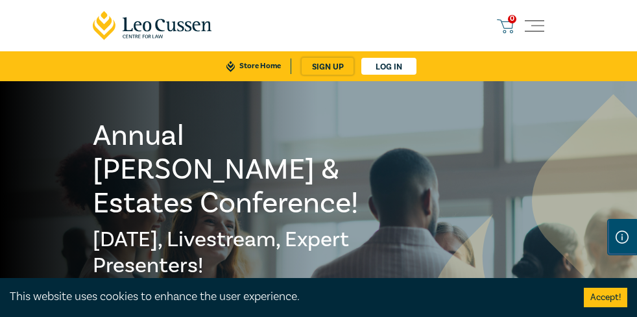 This screenshot has height=317, width=637. Describe the element at coordinates (254, 66) in the screenshot. I see `a: Store Home` at that location.